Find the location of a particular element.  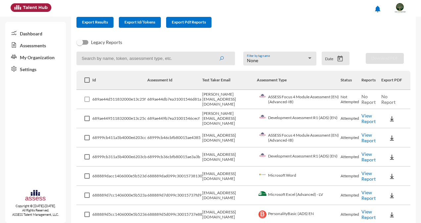

td: 688889d7d099c30015737fd9 is located at coordinates (175, 196).